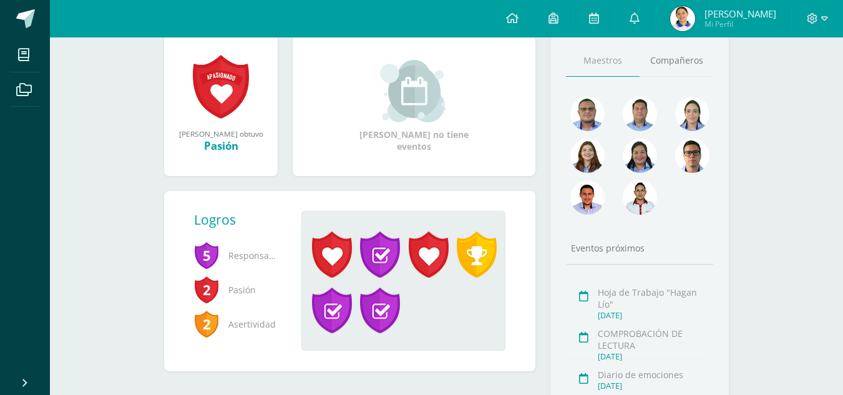 The width and height of the screenshot is (843, 395). I want to click on div: Logros, so click(243, 220).